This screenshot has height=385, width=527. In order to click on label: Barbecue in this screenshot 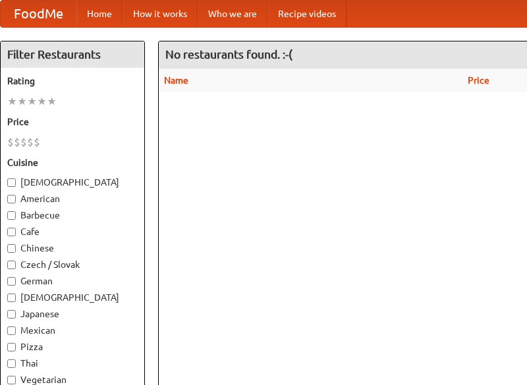, I will do `click(72, 215)`.